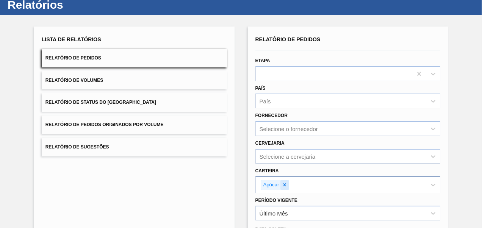  I want to click on h1: Relatórios, so click(75, 5).